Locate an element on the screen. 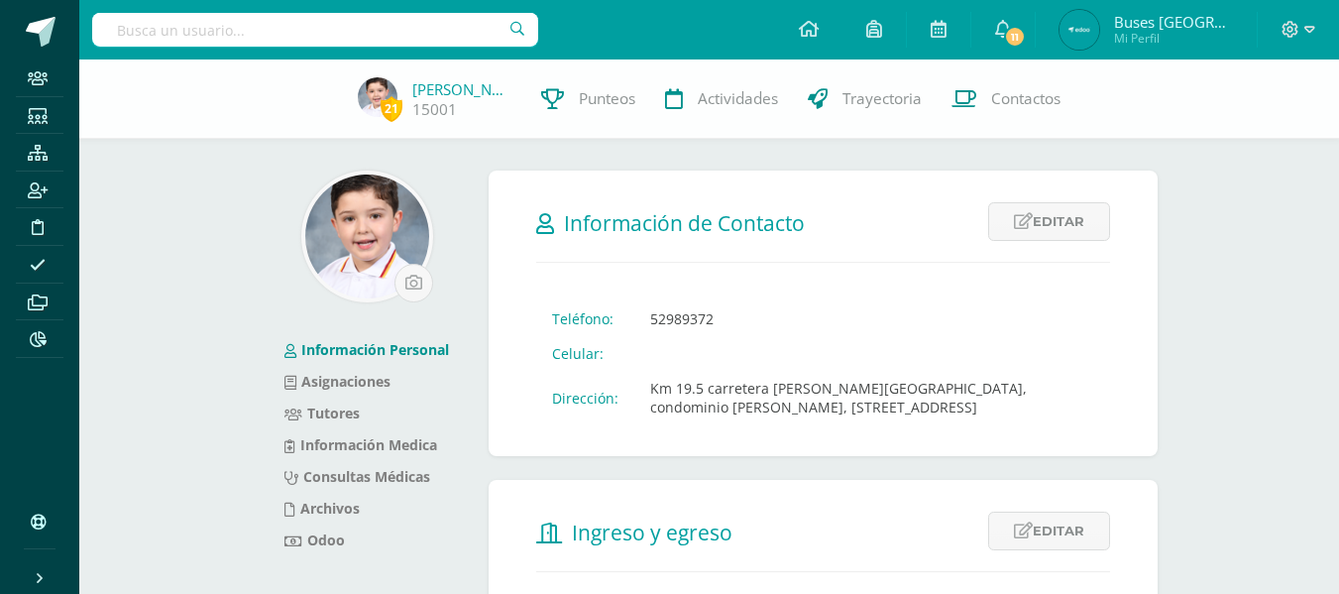 This screenshot has width=1339, height=594. a: Tutores is located at coordinates (322, 412).